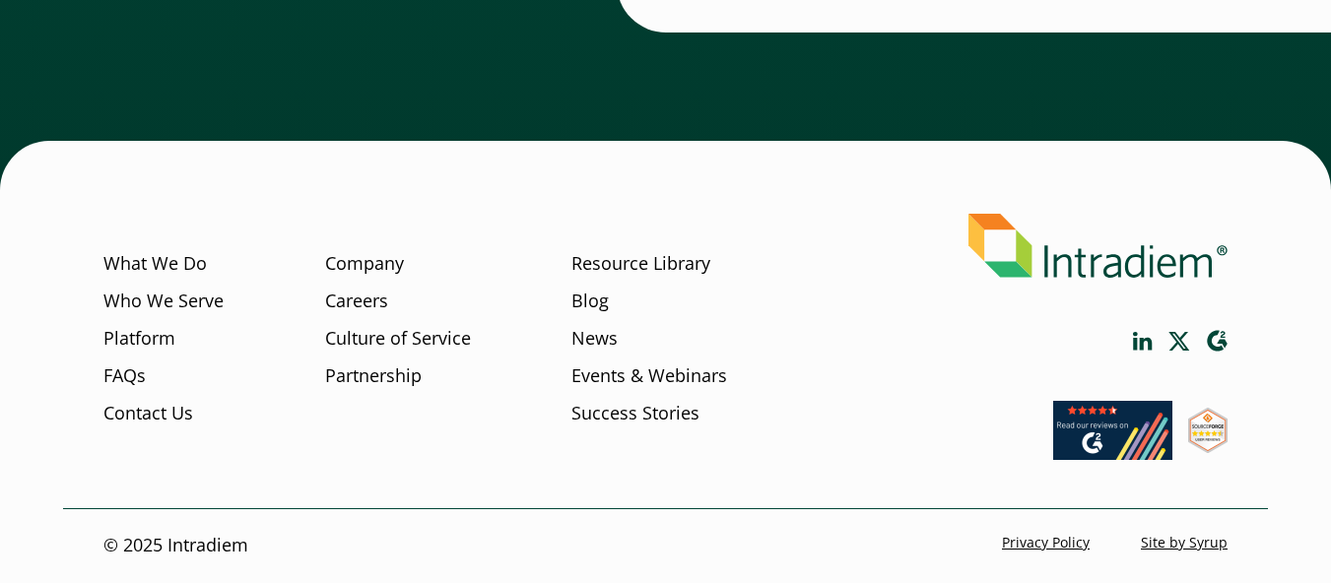 Image resolution: width=1331 pixels, height=583 pixels. Describe the element at coordinates (148, 414) in the screenshot. I see `a: Contact Us` at that location.